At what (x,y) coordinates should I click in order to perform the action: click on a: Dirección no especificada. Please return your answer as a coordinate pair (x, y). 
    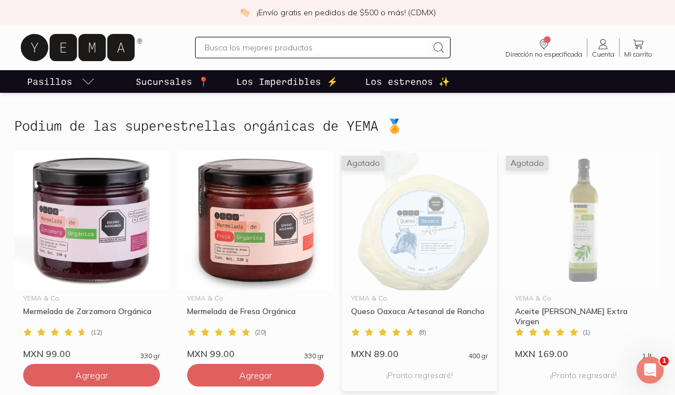
    Looking at the image, I should click on (544, 47).